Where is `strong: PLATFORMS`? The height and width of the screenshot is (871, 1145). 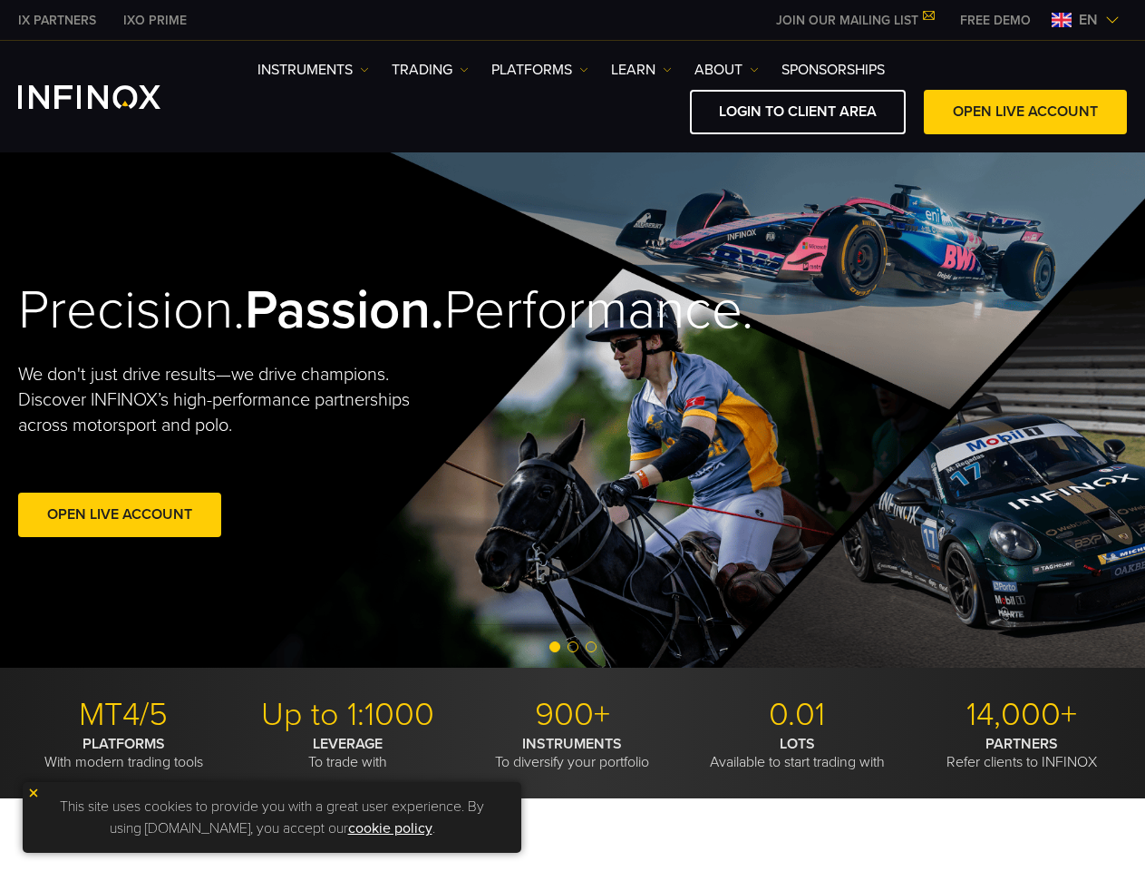 strong: PLATFORMS is located at coordinates (123, 744).